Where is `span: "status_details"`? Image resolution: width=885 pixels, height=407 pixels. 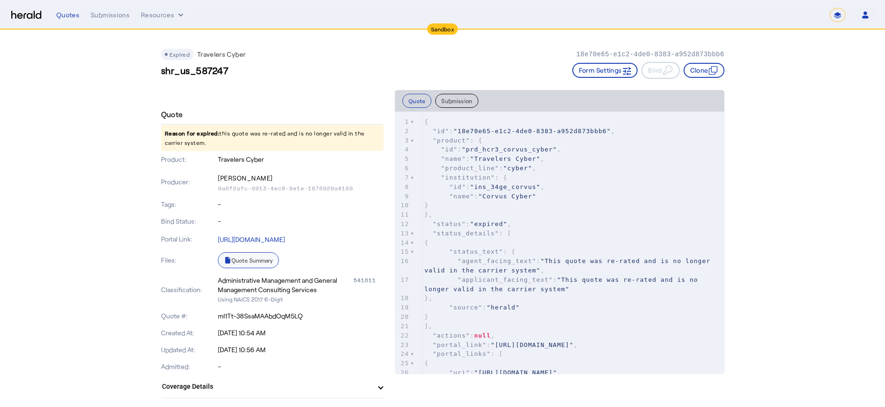
span: "status_details" is located at coordinates (466, 233).